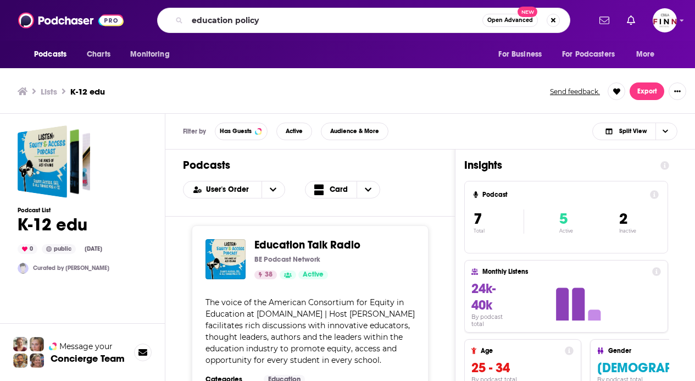 The image size is (695, 381). What do you see at coordinates (87, 358) in the screenshot?
I see `h3: Concierge Team` at bounding box center [87, 358].